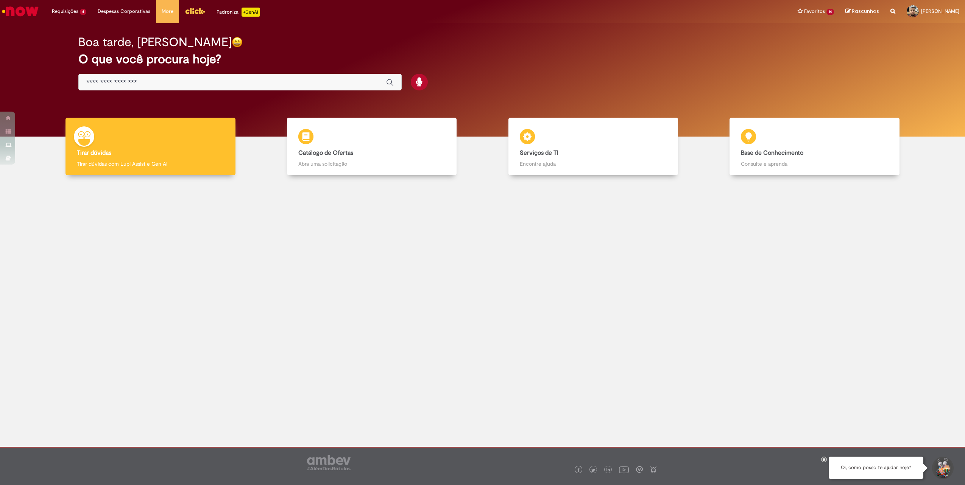  I want to click on img: happy-face.png, so click(237, 42).